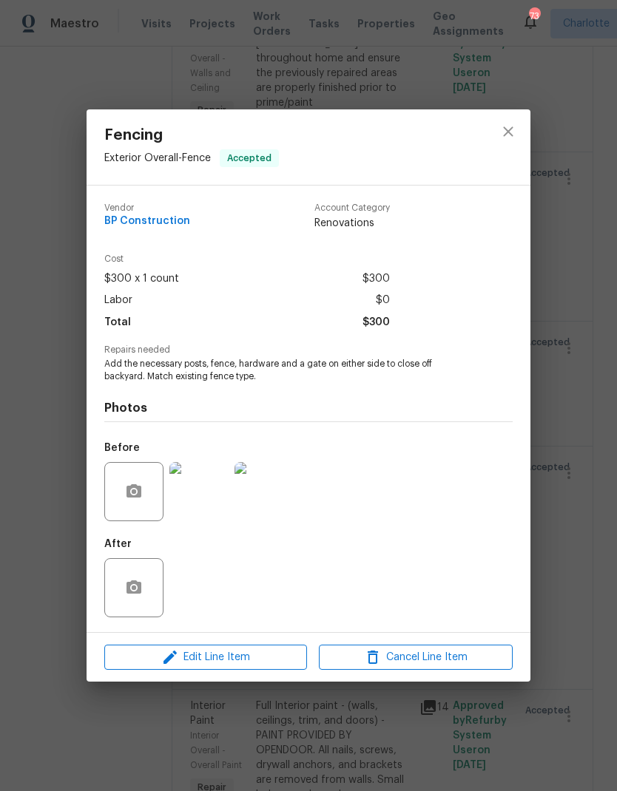 The width and height of the screenshot is (617, 791). Describe the element at coordinates (141, 279) in the screenshot. I see `span: $300 x 1 count` at that location.